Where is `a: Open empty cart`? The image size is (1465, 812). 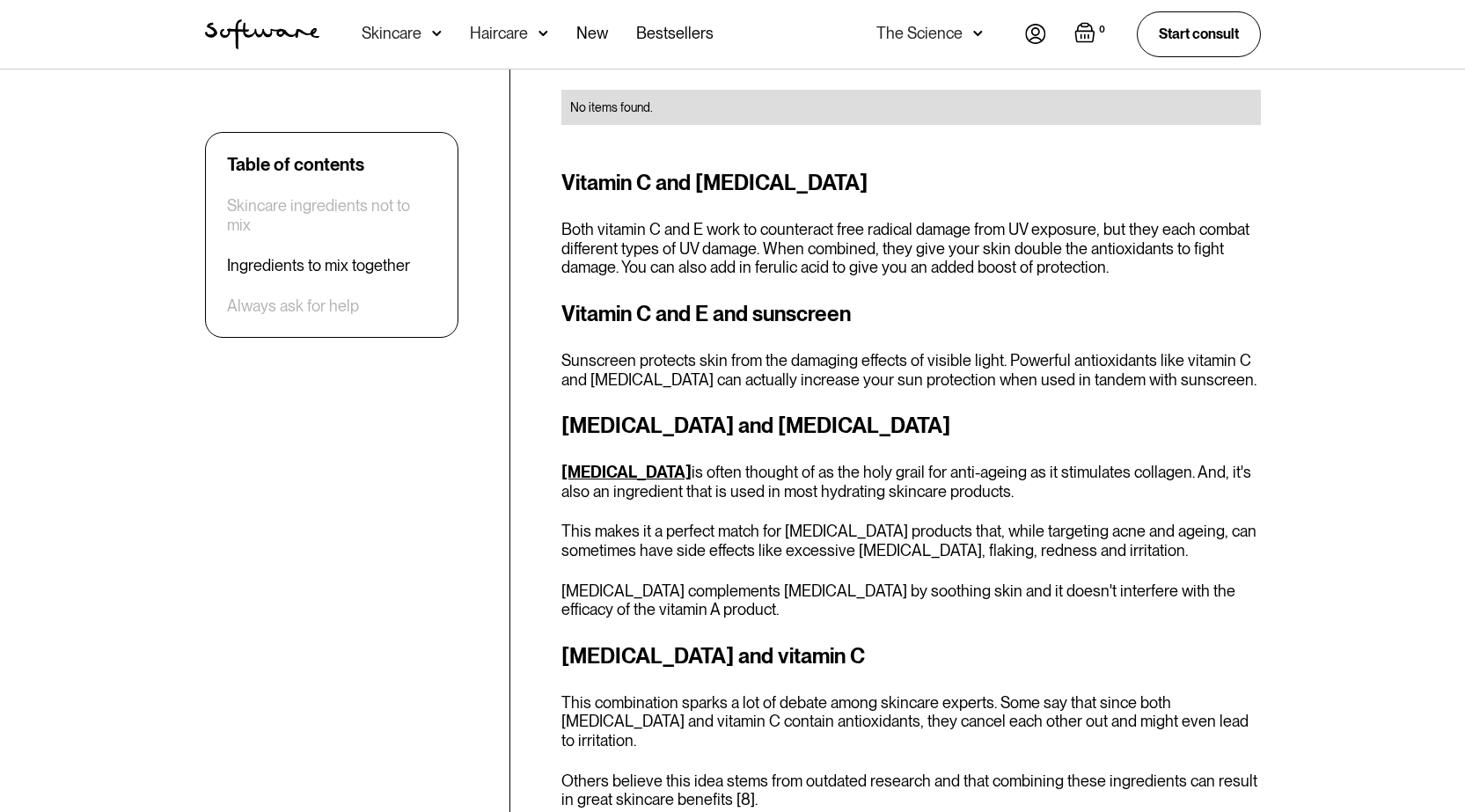 a: Open empty cart is located at coordinates (1090, 34).